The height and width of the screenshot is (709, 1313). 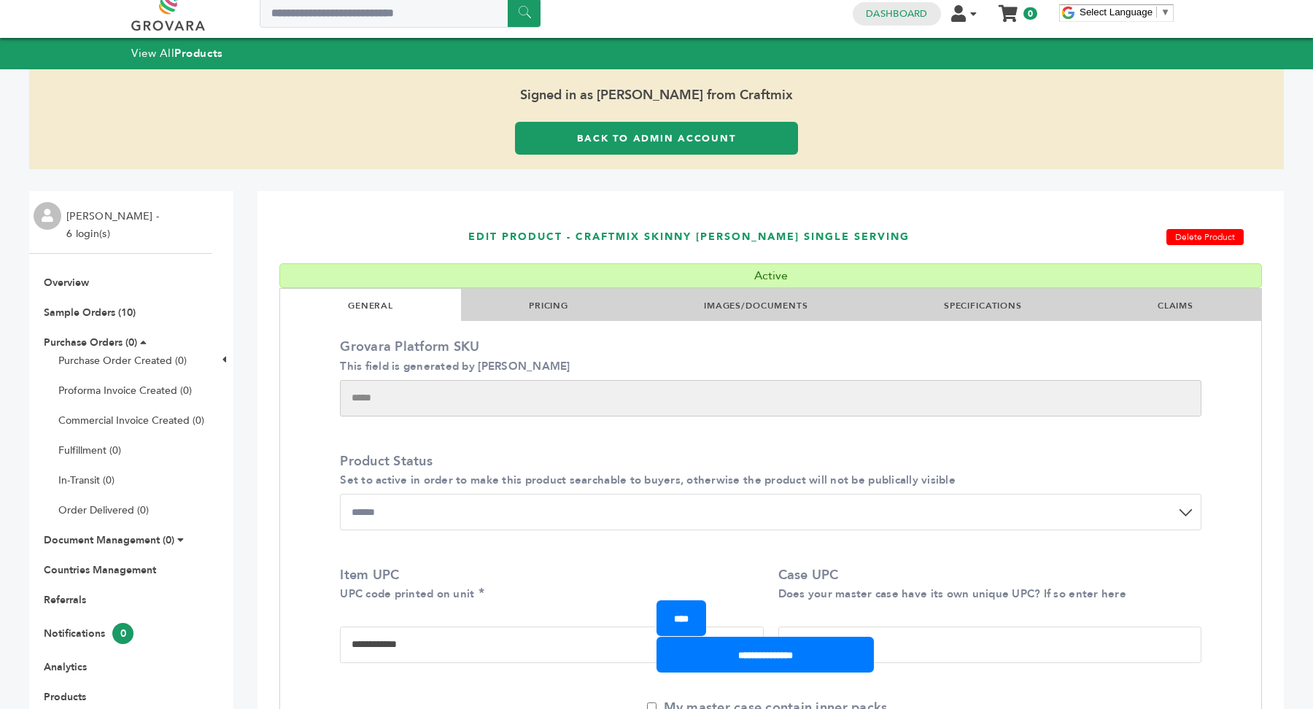 What do you see at coordinates (88, 633) in the screenshot?
I see `a: Notifications0` at bounding box center [88, 633].